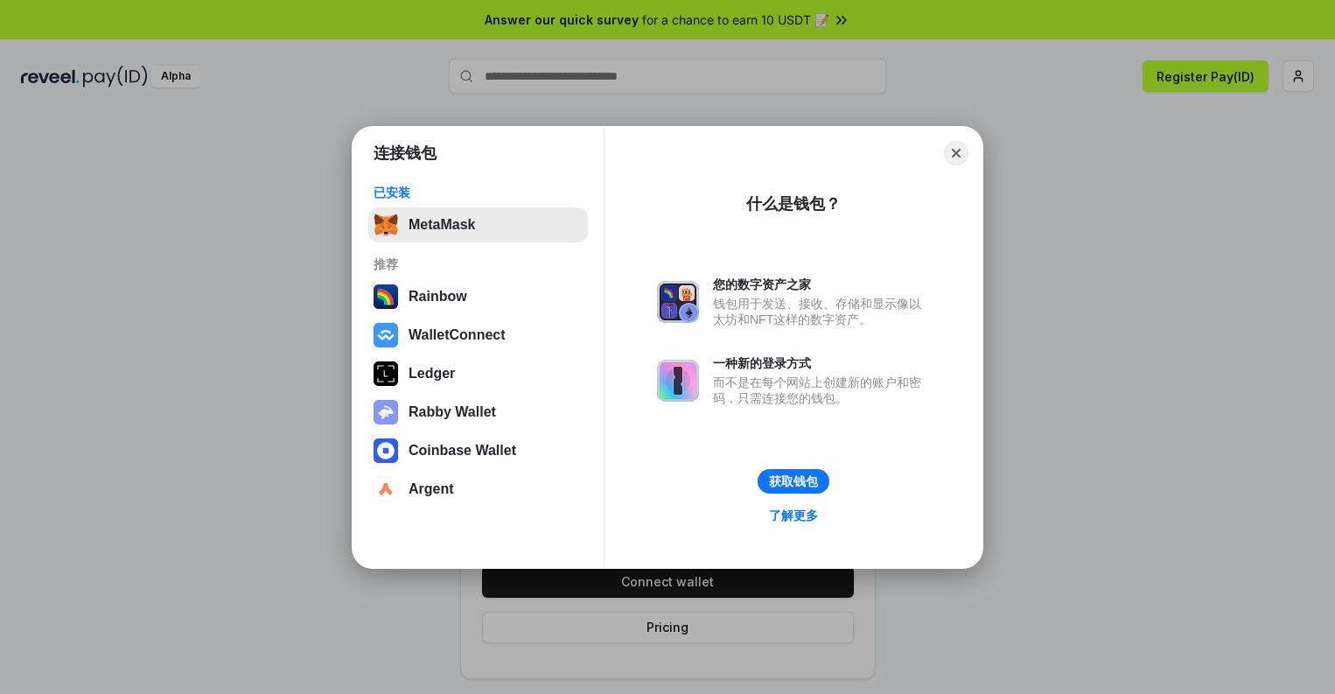 Image resolution: width=1335 pixels, height=694 pixels. Describe the element at coordinates (793, 481) in the screenshot. I see `div: 获取钱包` at that location.